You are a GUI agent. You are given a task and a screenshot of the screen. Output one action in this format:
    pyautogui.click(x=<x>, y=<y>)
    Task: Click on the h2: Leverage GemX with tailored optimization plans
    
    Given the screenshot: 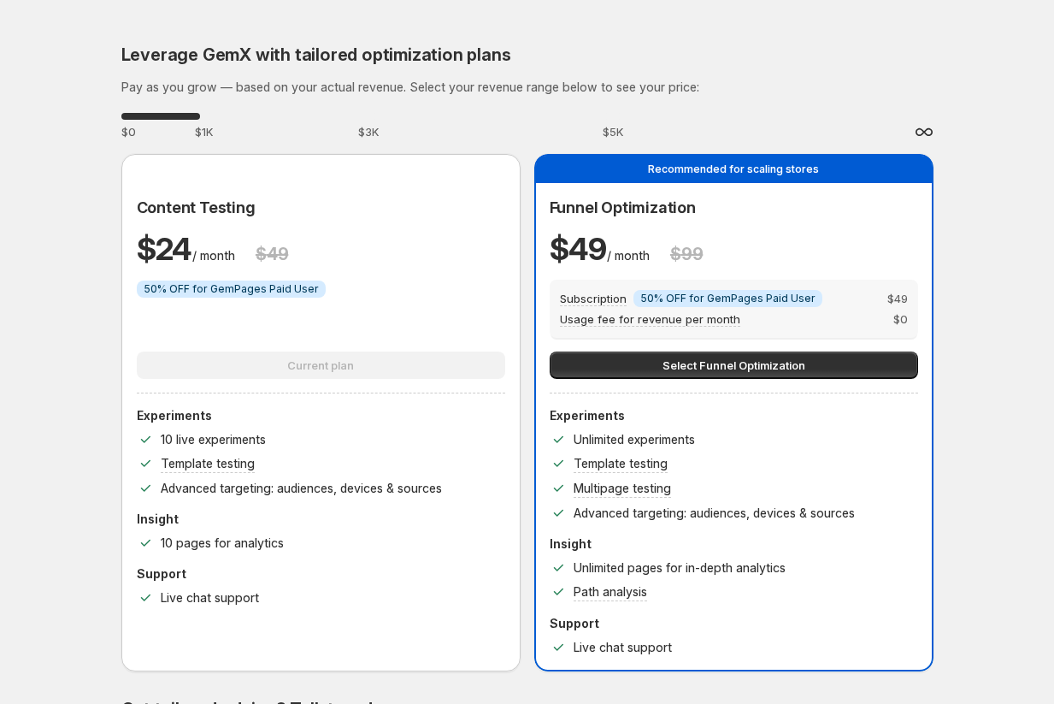 What is the action you would take?
    pyautogui.click(x=528, y=55)
    